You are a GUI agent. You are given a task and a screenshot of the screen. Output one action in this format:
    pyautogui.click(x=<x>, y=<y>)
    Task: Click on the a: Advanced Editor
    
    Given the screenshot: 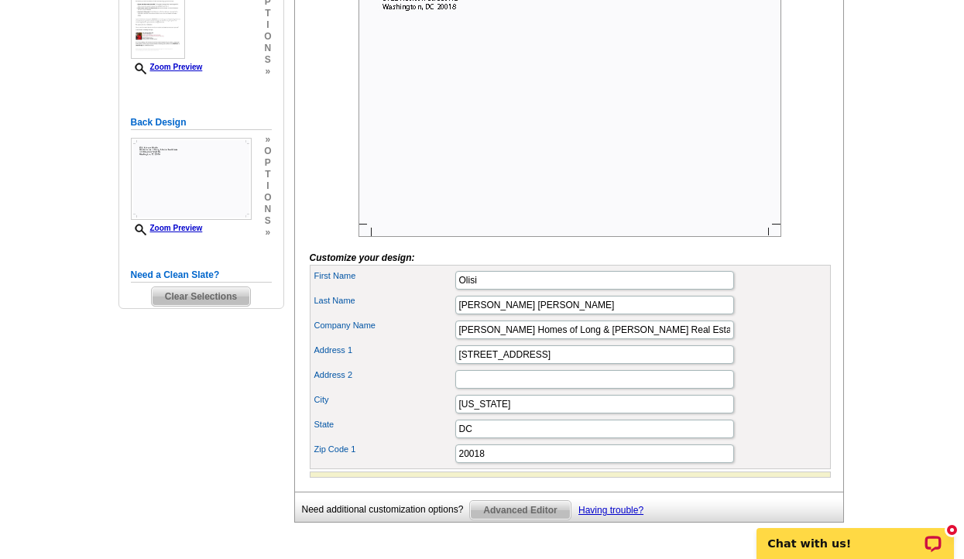 What is the action you would take?
    pyautogui.click(x=519, y=510)
    